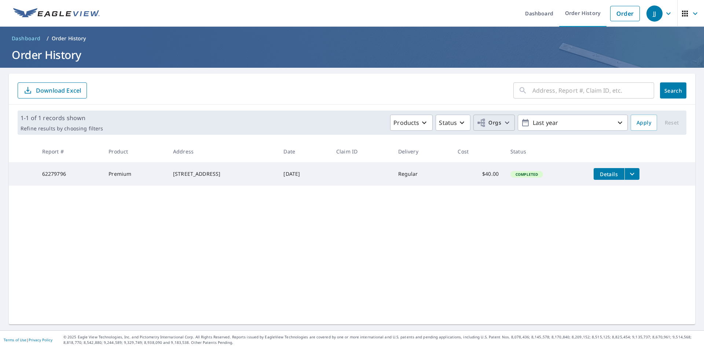 Image resolution: width=704 pixels, height=349 pixels. I want to click on td: $40.00, so click(478, 174).